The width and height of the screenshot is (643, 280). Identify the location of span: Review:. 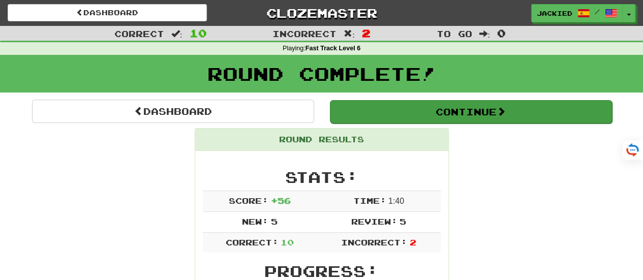
(374, 221).